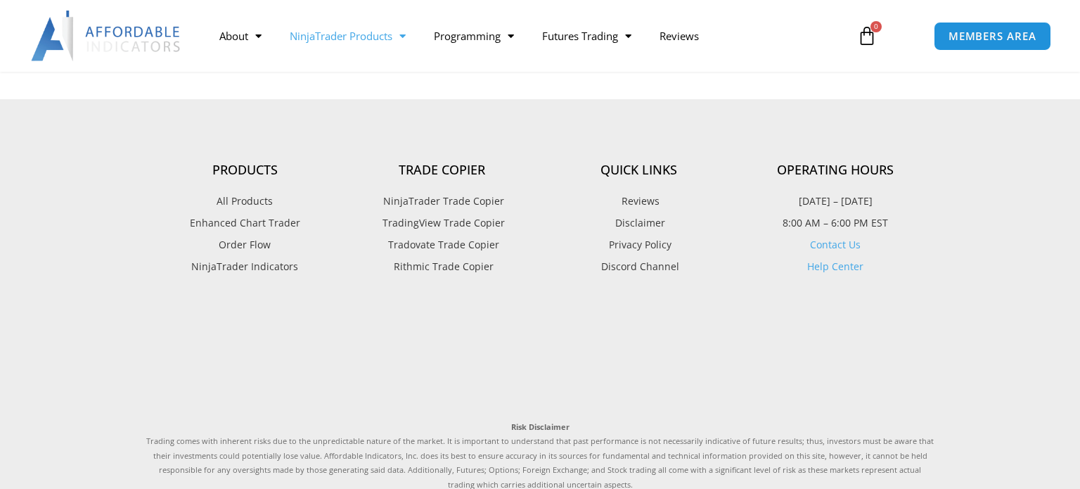 This screenshot has width=1080, height=489. What do you see at coordinates (245, 201) in the screenshot?
I see `span: All Products` at bounding box center [245, 201].